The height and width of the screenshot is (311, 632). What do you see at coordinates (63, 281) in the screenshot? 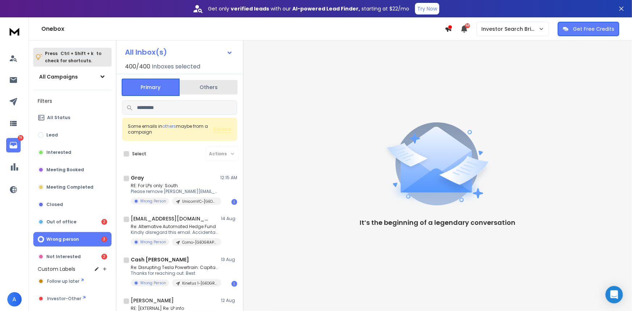
I see `span: Follow up later` at bounding box center [63, 281].